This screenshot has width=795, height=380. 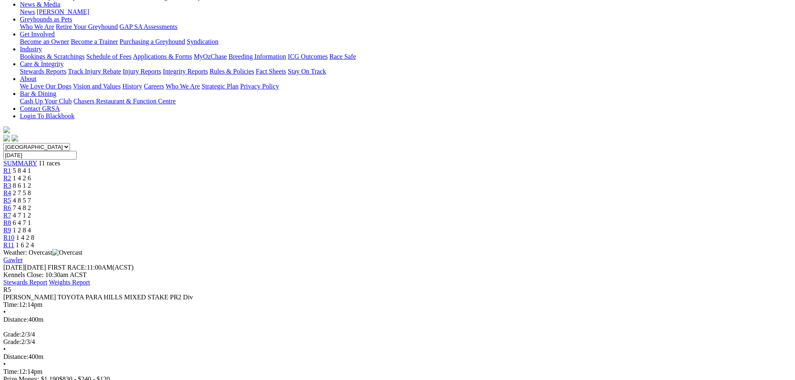 What do you see at coordinates (44, 41) in the screenshot?
I see `a: Become an Owner` at bounding box center [44, 41].